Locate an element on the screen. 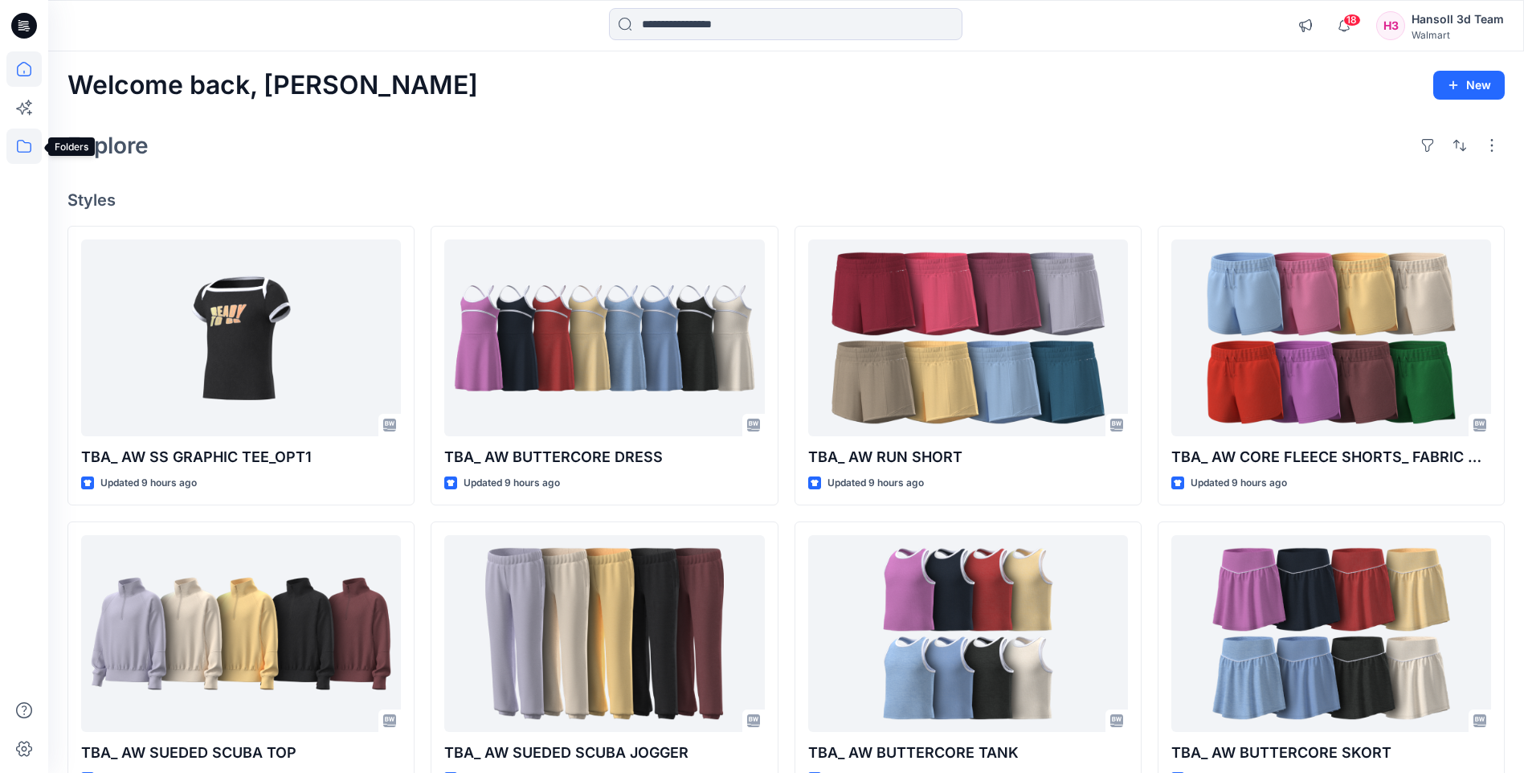 The image size is (1524, 773). a: TBA_ AW BUTTERCORE DRESS is located at coordinates (604, 337).